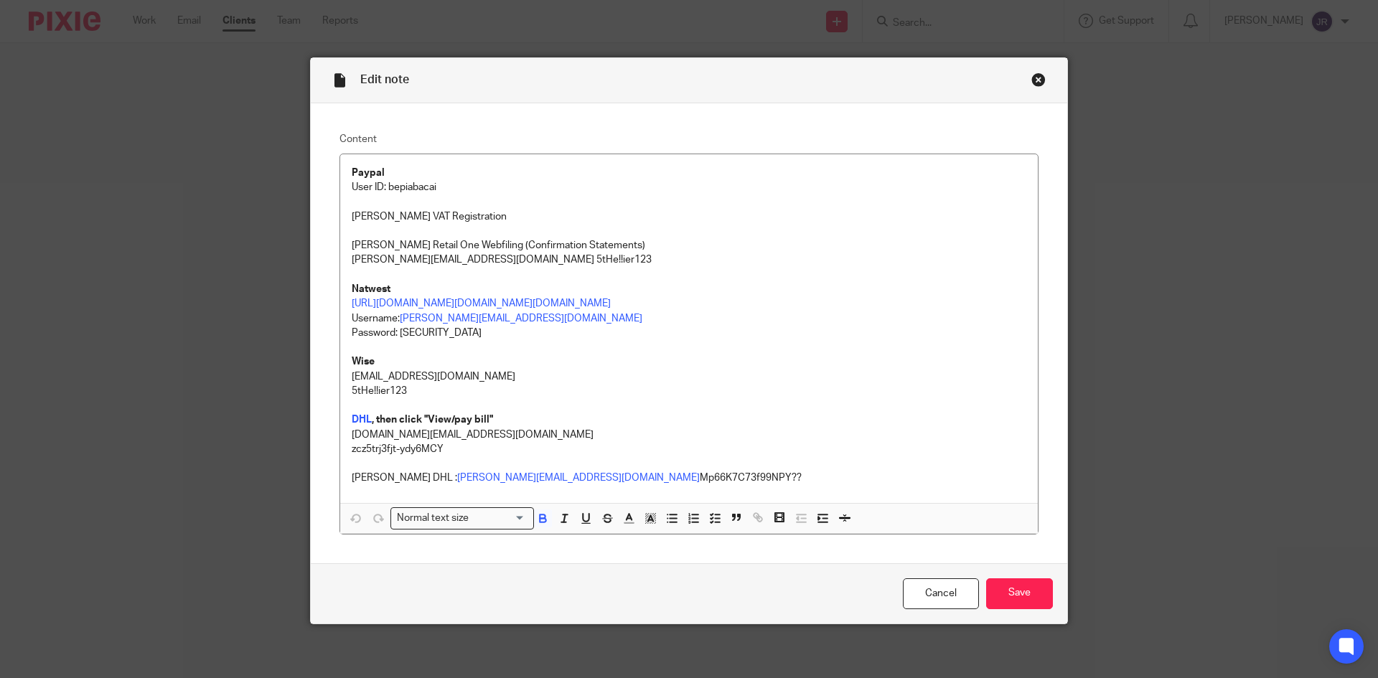  Describe the element at coordinates (500, 518) in the screenshot. I see `input: Search for option` at that location.